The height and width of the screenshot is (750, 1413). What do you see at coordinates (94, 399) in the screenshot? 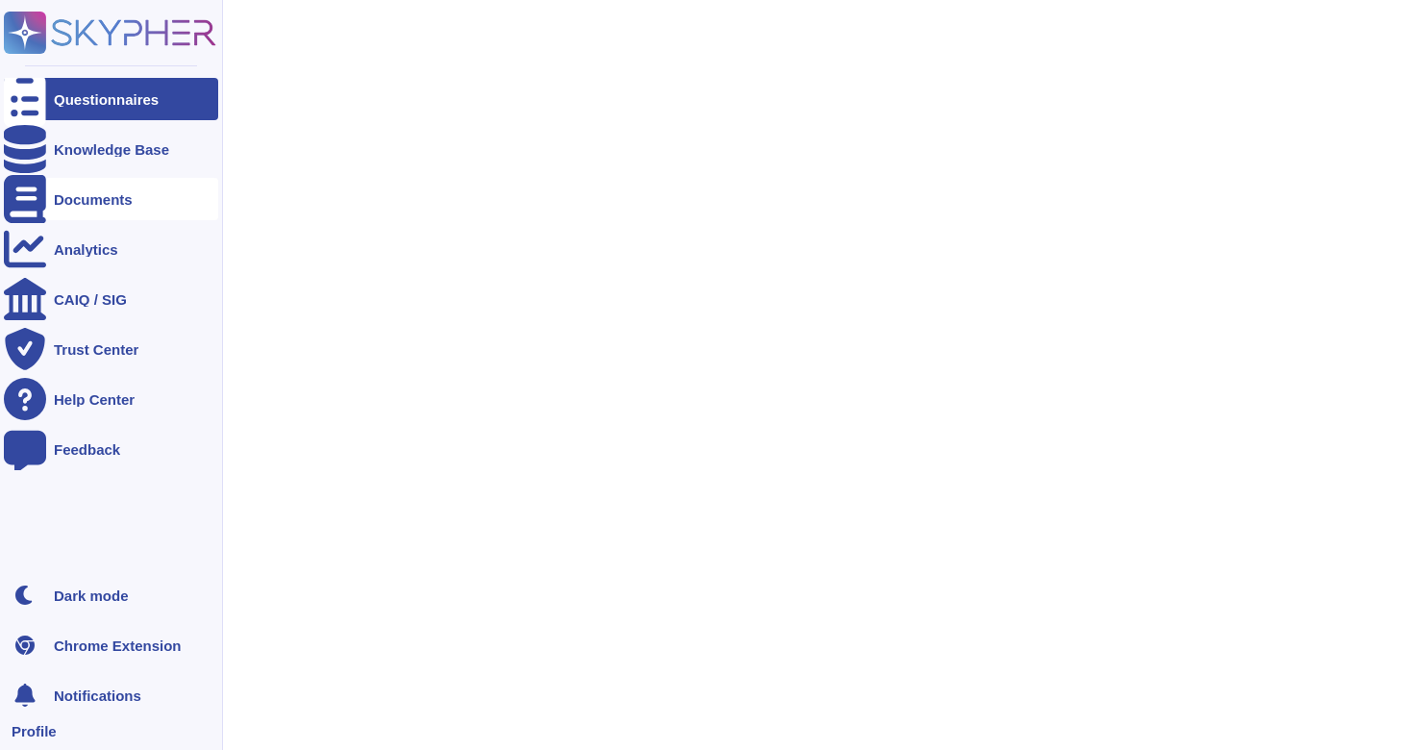
I see `div: Help Center` at bounding box center [94, 399].